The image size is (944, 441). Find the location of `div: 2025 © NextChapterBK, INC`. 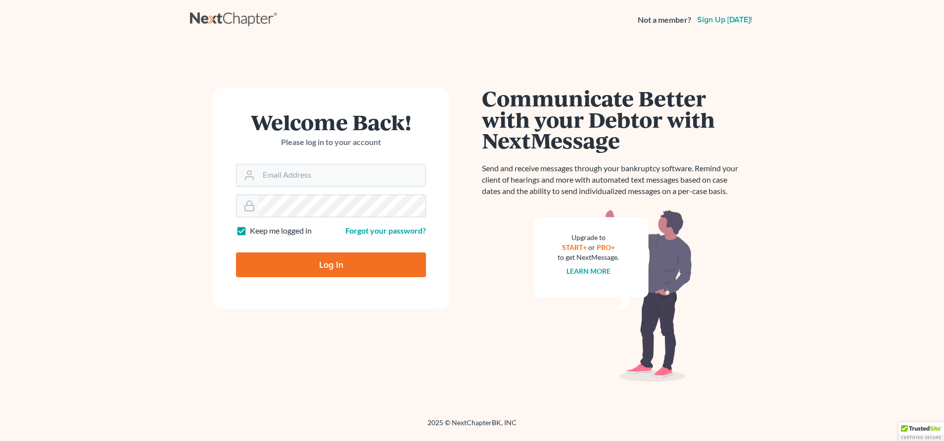

div: 2025 © NextChapterBK, INC is located at coordinates (472, 426).